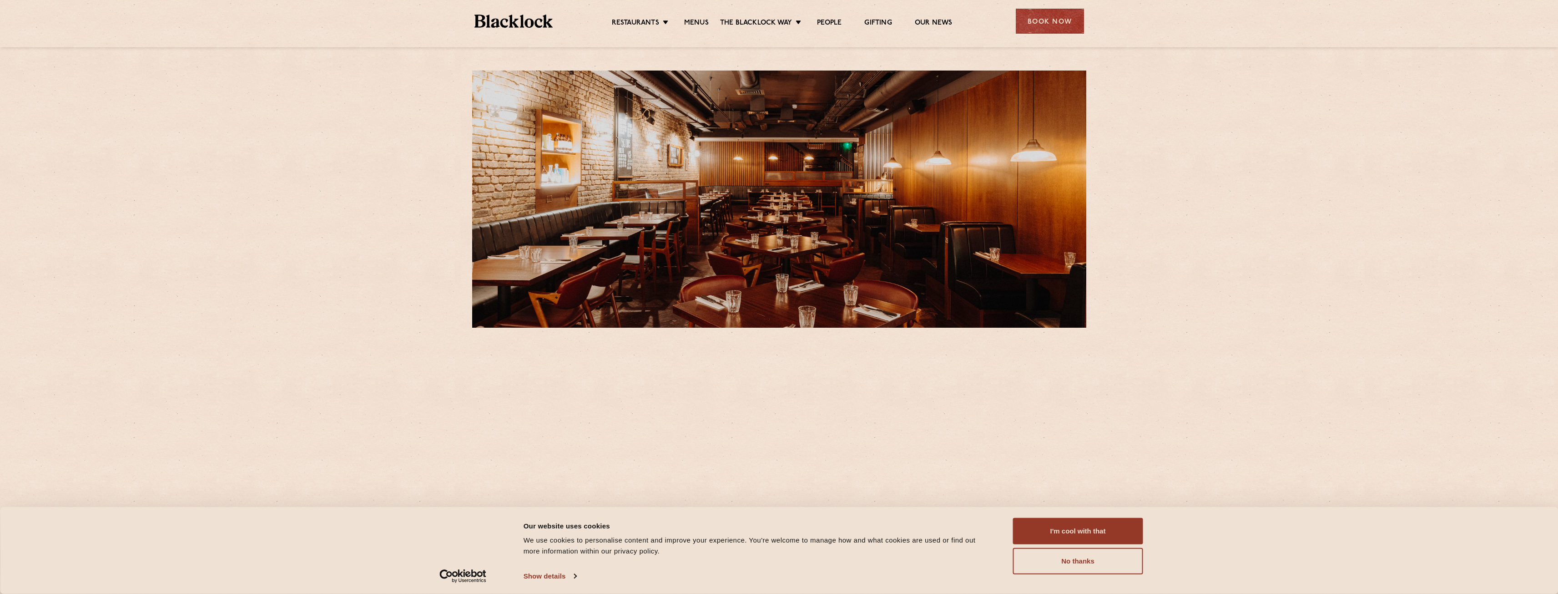 This screenshot has width=1558, height=594. I want to click on img: BL_Textured_Logo-footer-cropped.svg, so click(514, 21).